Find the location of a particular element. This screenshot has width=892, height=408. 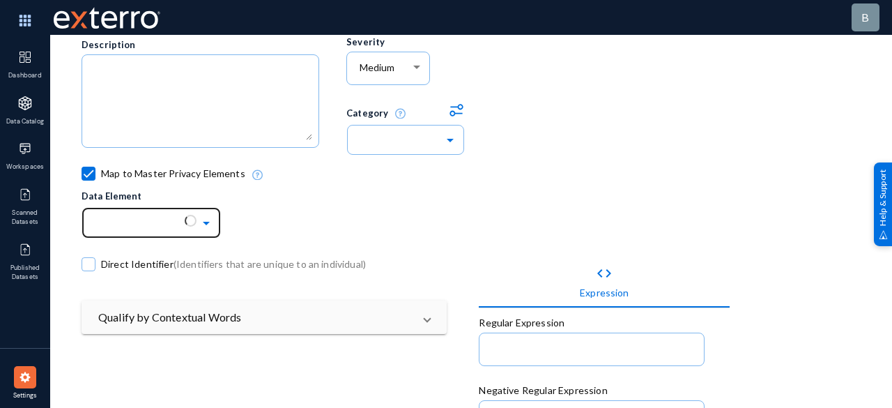

span: Direct Identifier is located at coordinates (234, 264).